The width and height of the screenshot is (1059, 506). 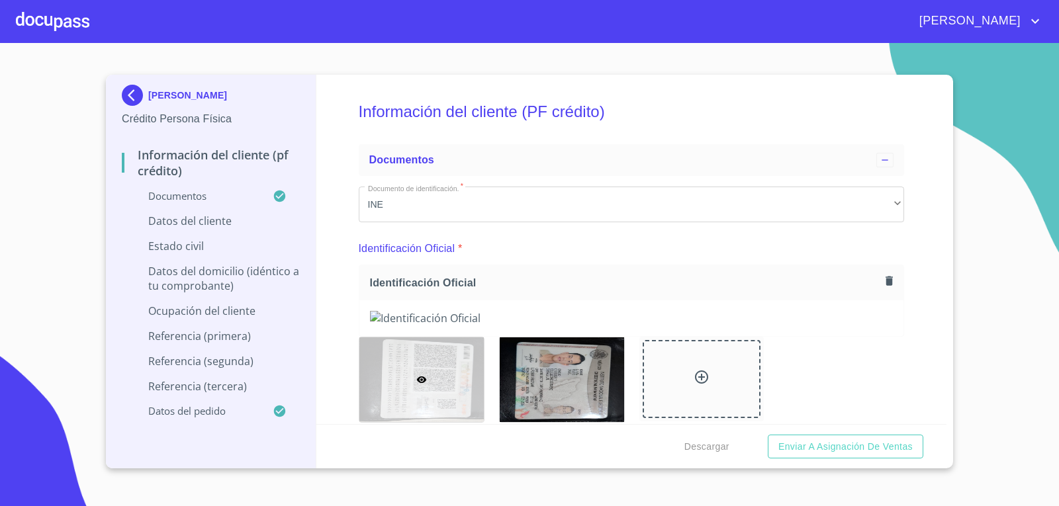 I want to click on button: Enviar a Asignación de Ventas, so click(x=845, y=447).